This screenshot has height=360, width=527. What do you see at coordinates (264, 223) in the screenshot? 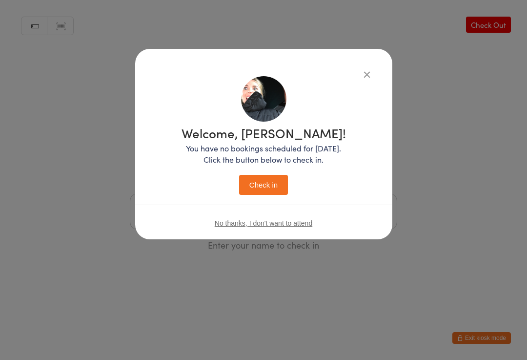
I see `button: No thanks, I don't want to attend` at bounding box center [264, 223].